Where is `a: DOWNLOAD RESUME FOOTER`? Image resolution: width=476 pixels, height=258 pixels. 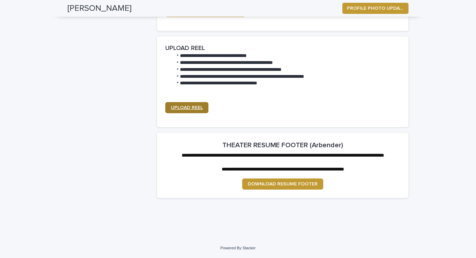 a: DOWNLOAD RESUME FOOTER is located at coordinates (282, 184).